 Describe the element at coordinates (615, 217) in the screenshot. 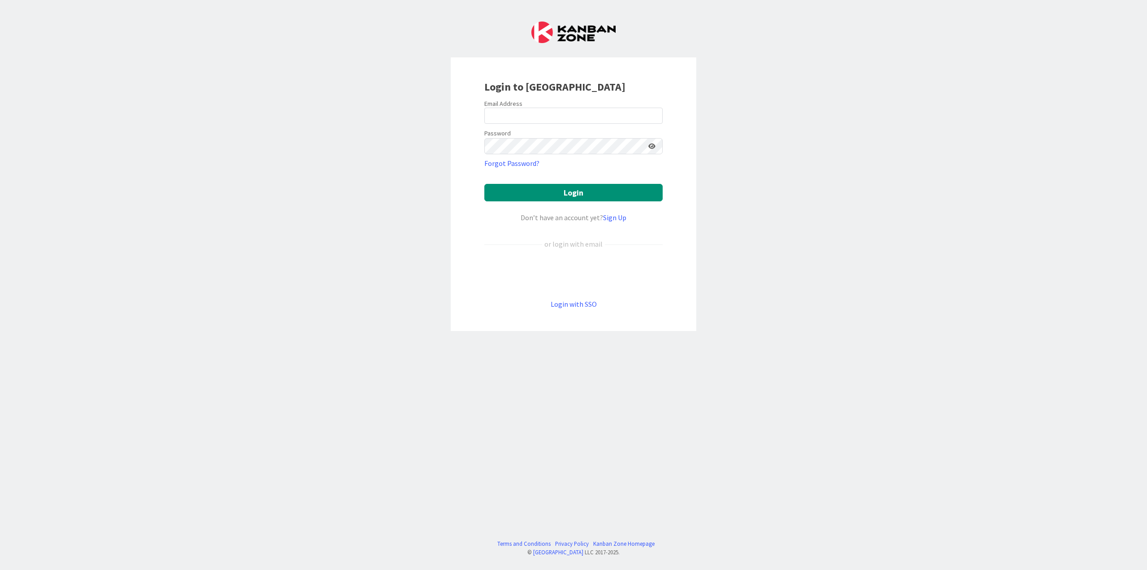

I see `a: Sign Up` at that location.